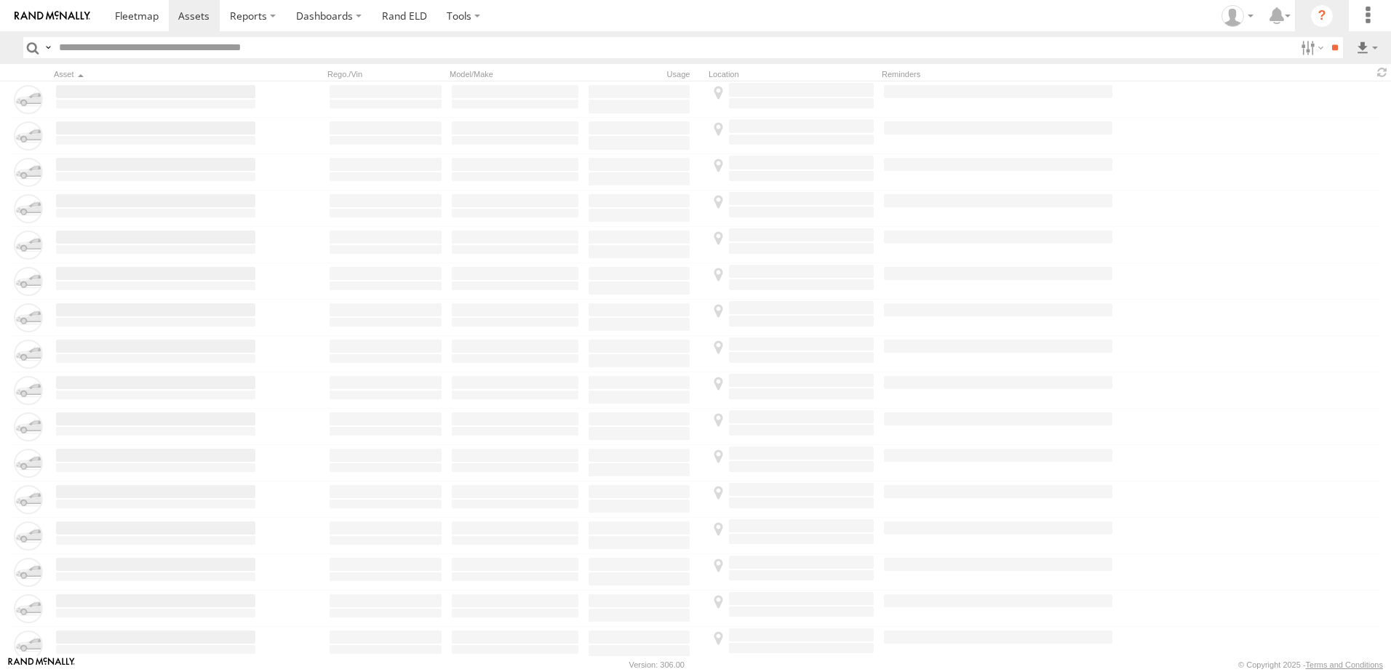 The width and height of the screenshot is (1391, 672). What do you see at coordinates (998, 74) in the screenshot?
I see `div: Reminders` at bounding box center [998, 74].